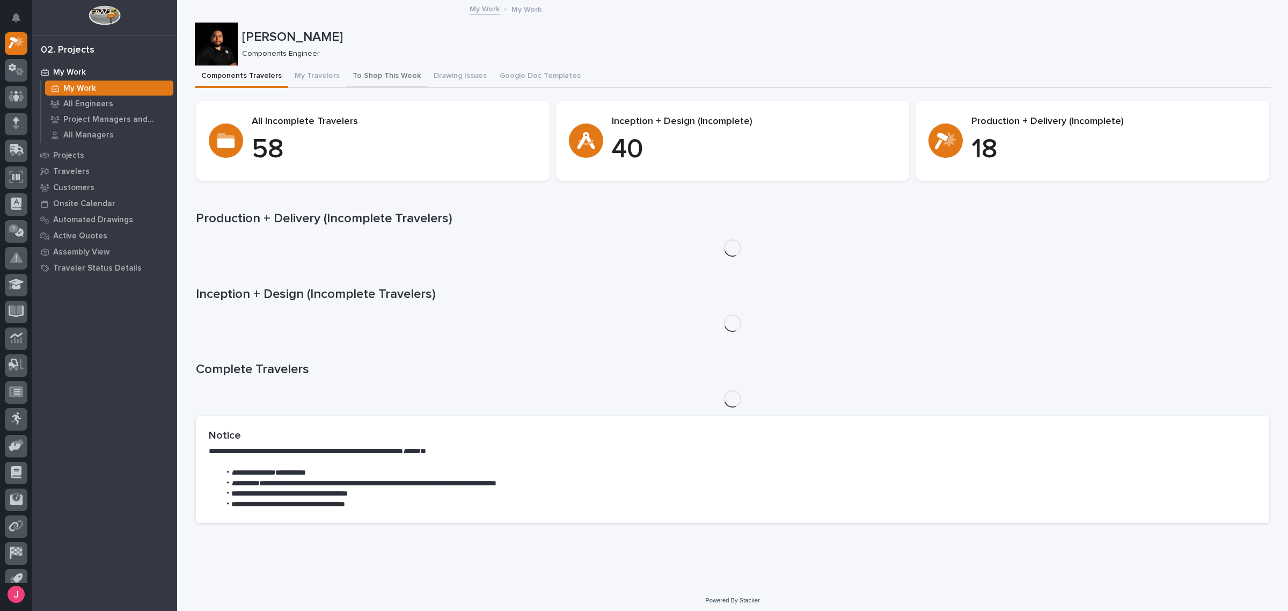  I want to click on p: Onsite Calendar, so click(84, 204).